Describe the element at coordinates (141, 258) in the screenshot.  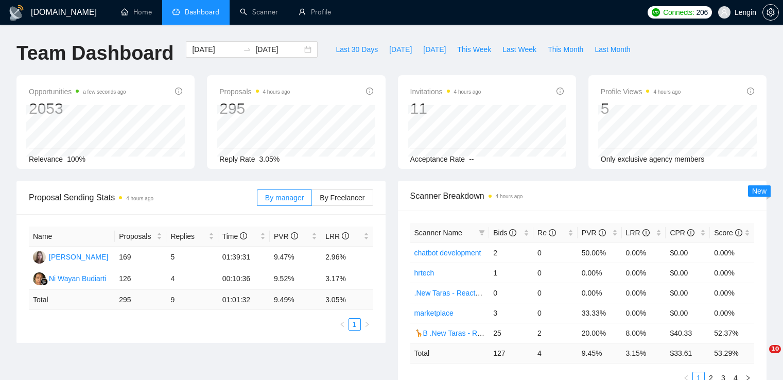
I see `td: 169` at that location.